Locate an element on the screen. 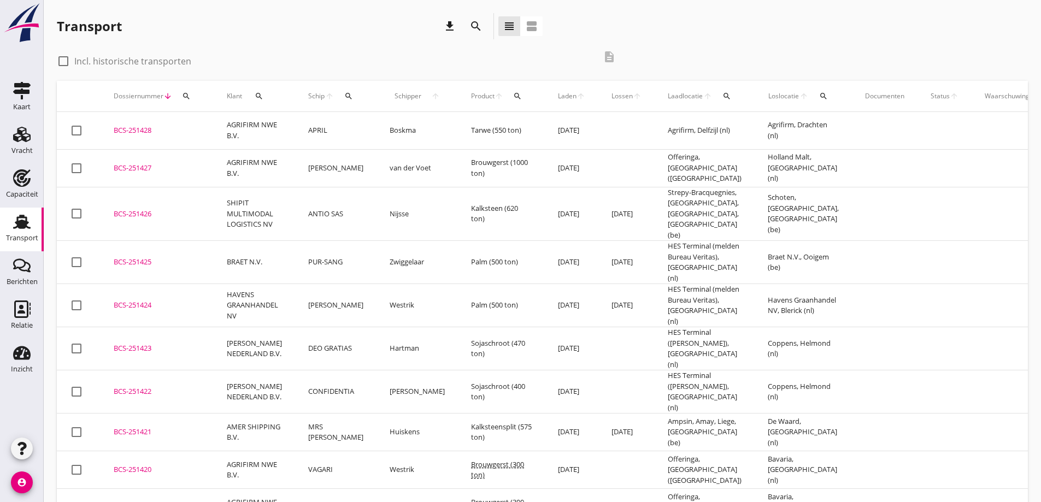 The height and width of the screenshot is (502, 1041). div: Klant is located at coordinates (254, 96).